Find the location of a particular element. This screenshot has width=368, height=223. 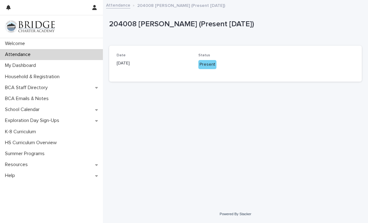

p: BCA Staff Directory is located at coordinates (27, 87).